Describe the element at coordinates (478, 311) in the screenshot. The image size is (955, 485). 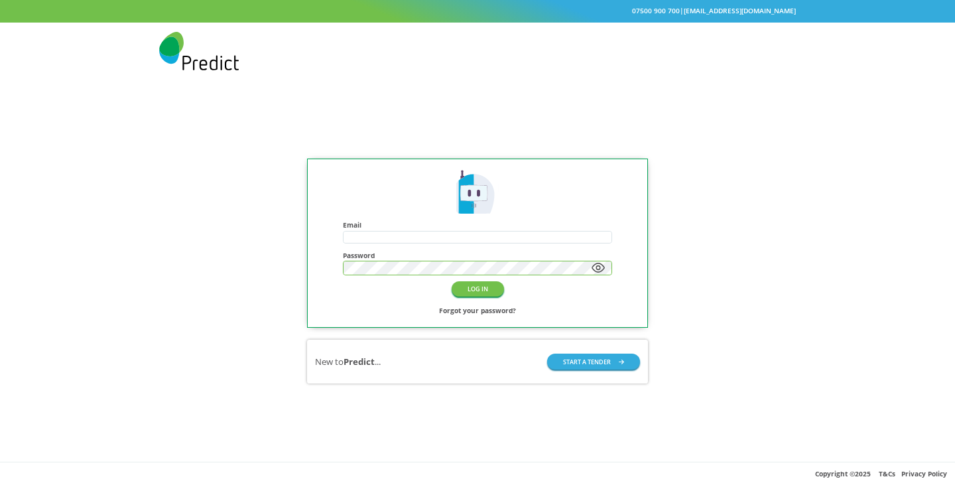
I see `h2: Forgot your password?` at that location.